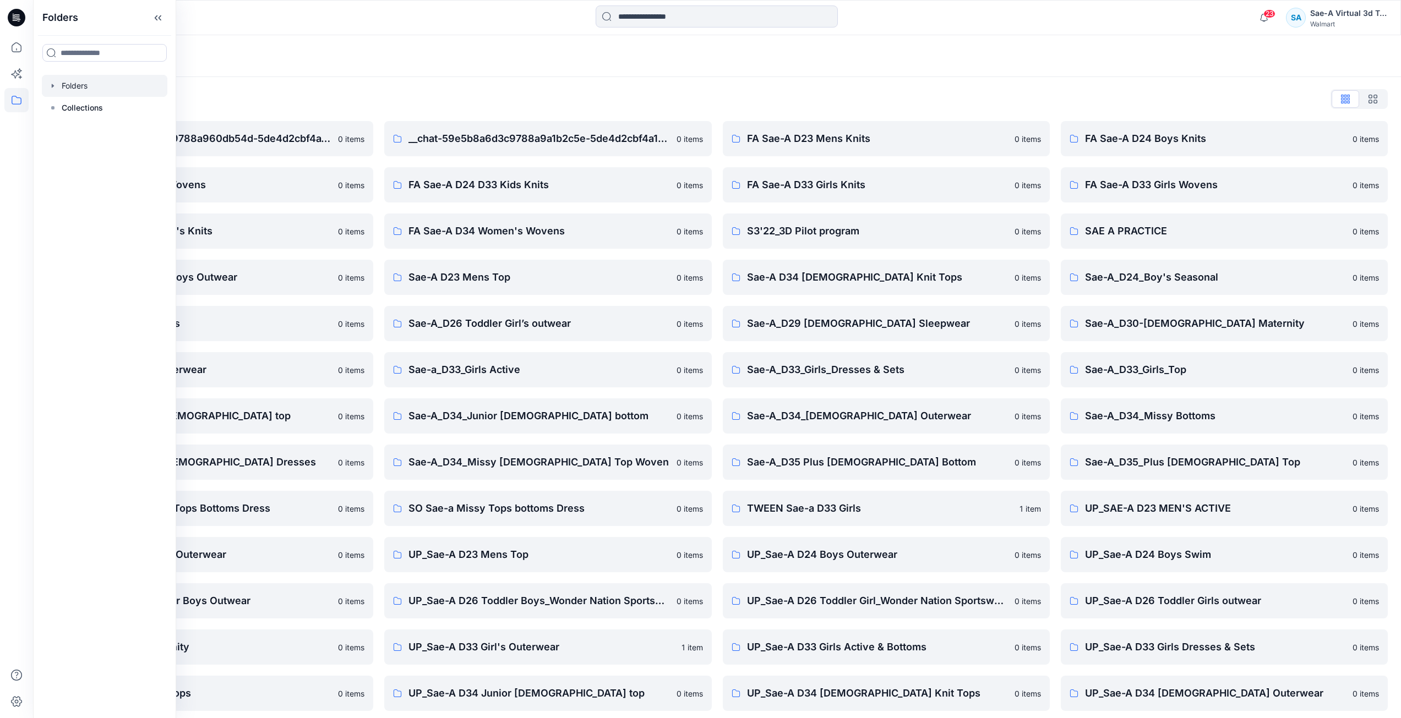 This screenshot has width=1401, height=718. Describe the element at coordinates (201, 277) in the screenshot. I see `p: Sae-A _D26 Toddler Boys Outwear` at that location.